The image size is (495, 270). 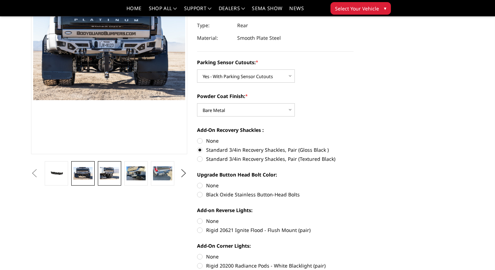 I want to click on a: shop all, so click(x=163, y=11).